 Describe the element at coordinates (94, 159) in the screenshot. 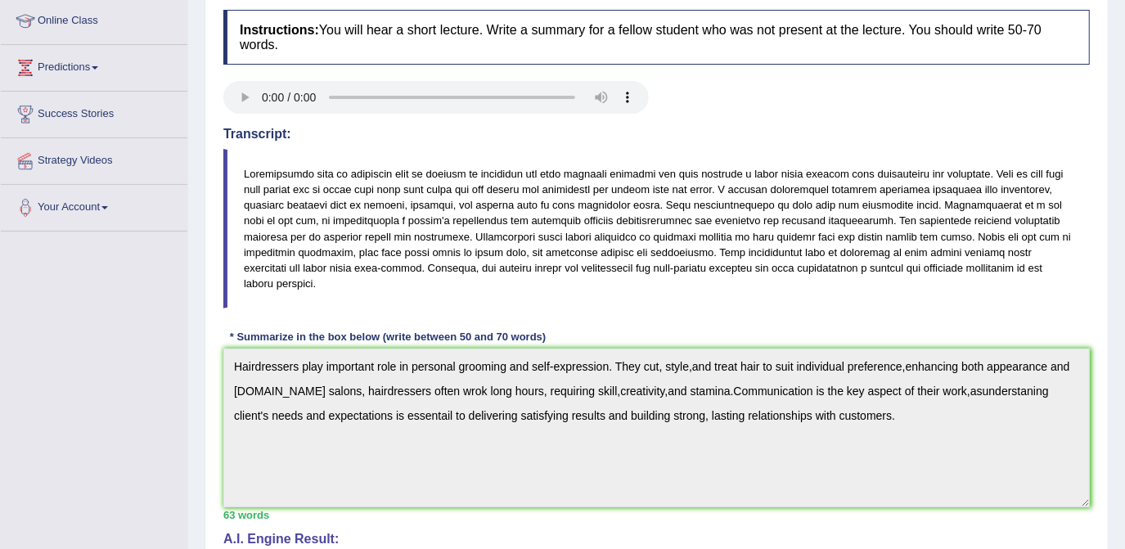

I see `a: Strategy Videos` at that location.